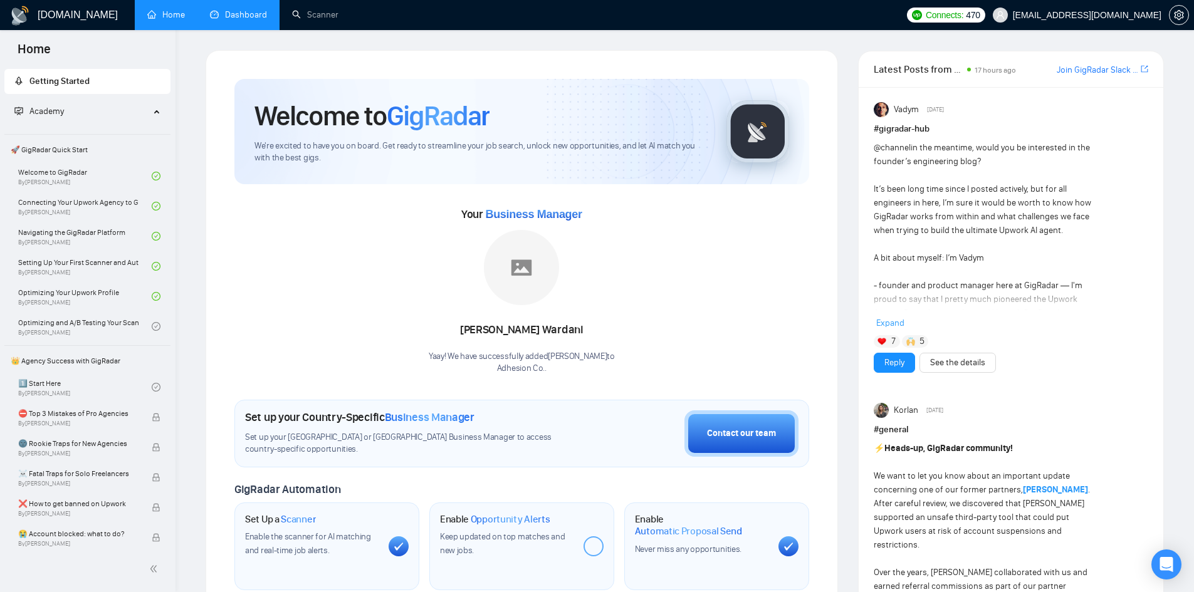 This screenshot has width=1194, height=592. I want to click on span: Scanner, so click(298, 520).